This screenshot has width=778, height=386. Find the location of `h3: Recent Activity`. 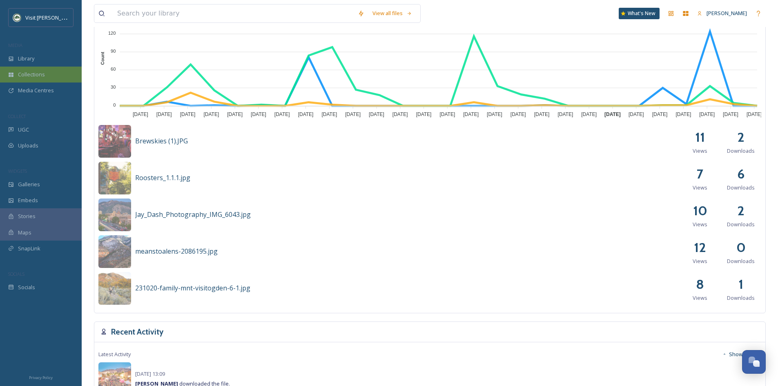

h3: Recent Activity is located at coordinates (137, 331).